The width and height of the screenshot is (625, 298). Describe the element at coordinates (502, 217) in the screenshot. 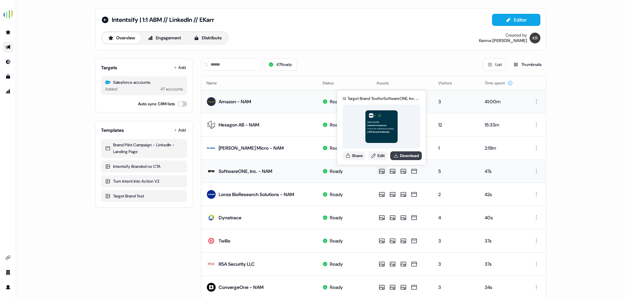

I see `div: 40s` at that location.